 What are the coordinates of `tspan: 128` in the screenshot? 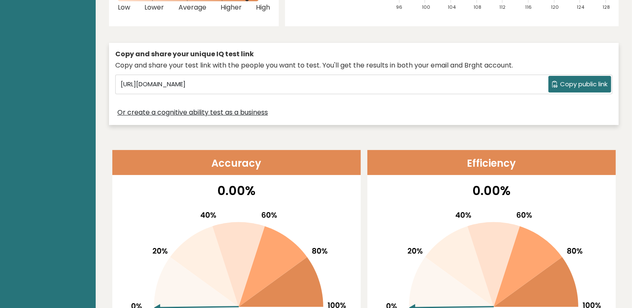 It's located at (607, 7).